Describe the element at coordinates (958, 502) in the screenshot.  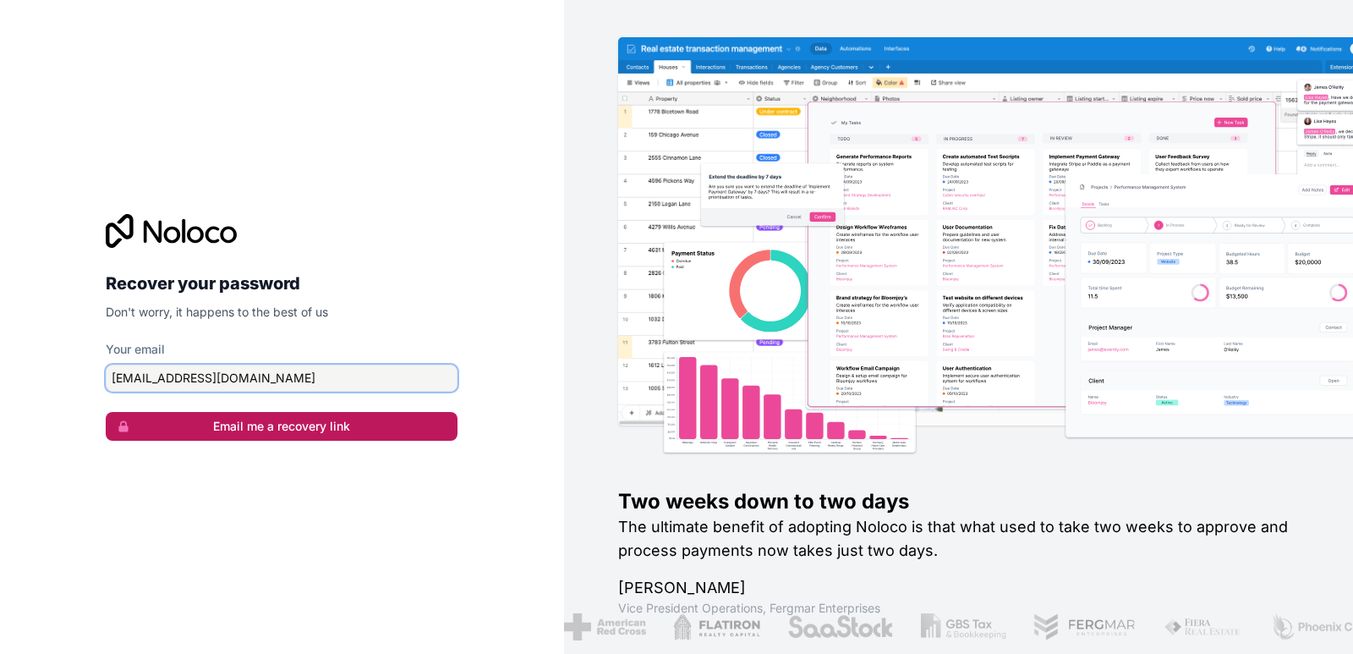
I see `h1: Two weeks down to two days` at that location.